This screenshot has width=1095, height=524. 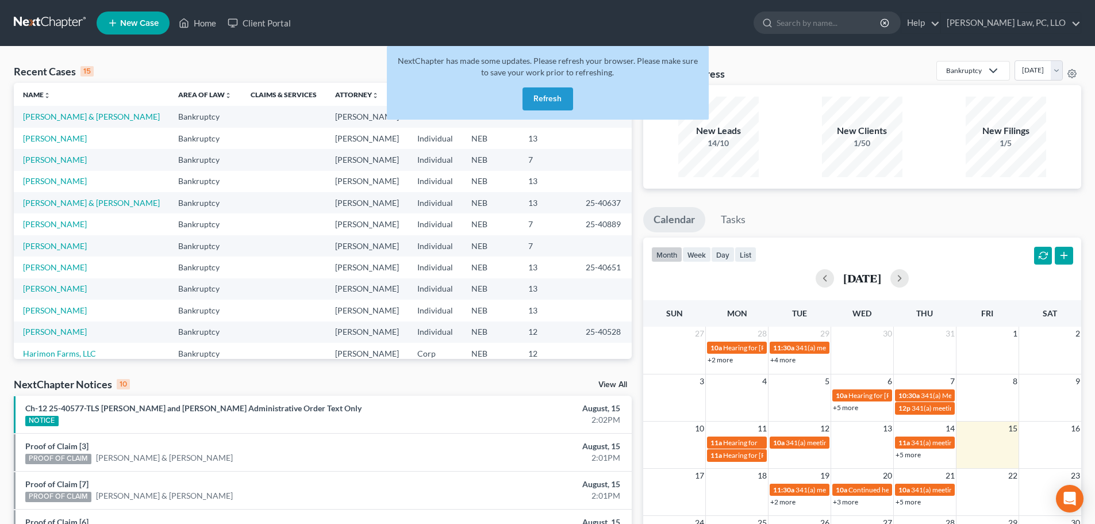 I want to click on span: 16, so click(x=1076, y=428).